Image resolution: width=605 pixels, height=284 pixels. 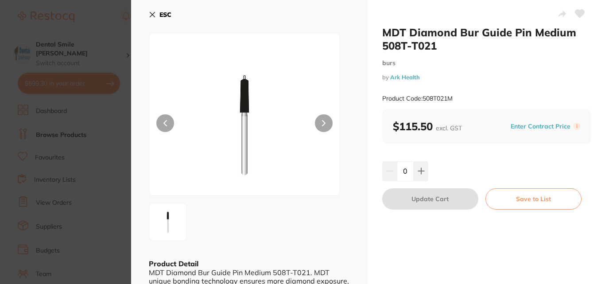 What do you see at coordinates (486, 63) in the screenshot?
I see `small: burs` at bounding box center [486, 63].